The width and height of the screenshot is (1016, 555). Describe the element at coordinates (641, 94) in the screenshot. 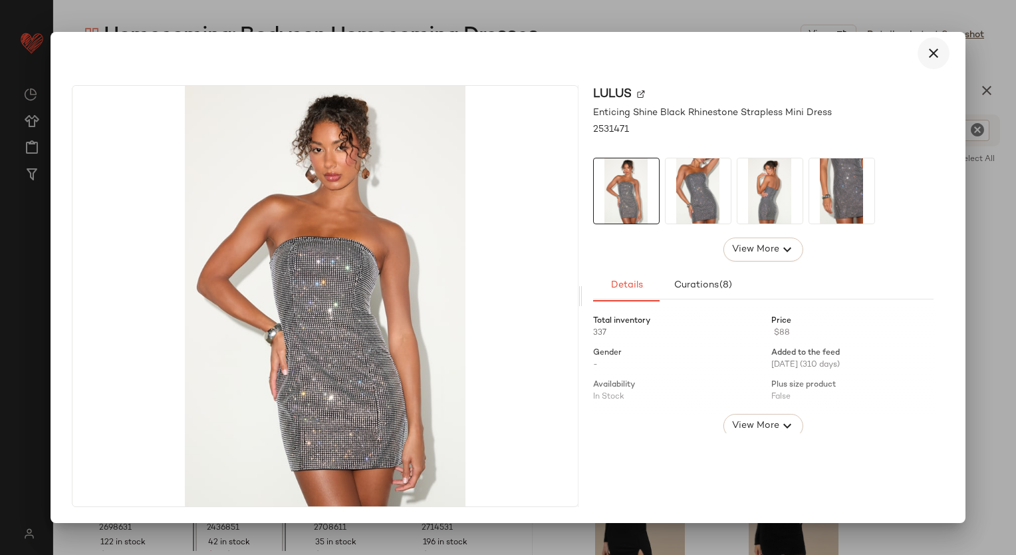

I see `img: svg%3e` at that location.